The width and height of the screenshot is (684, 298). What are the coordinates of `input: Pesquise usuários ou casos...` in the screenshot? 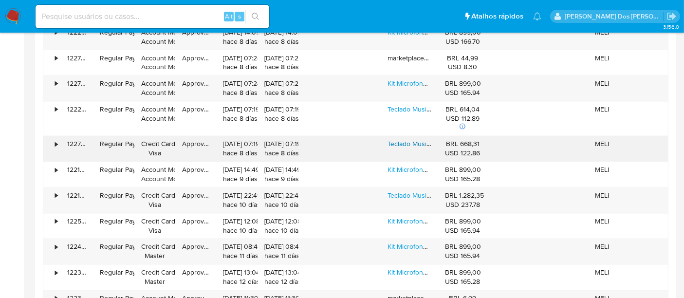 It's located at (152, 17).